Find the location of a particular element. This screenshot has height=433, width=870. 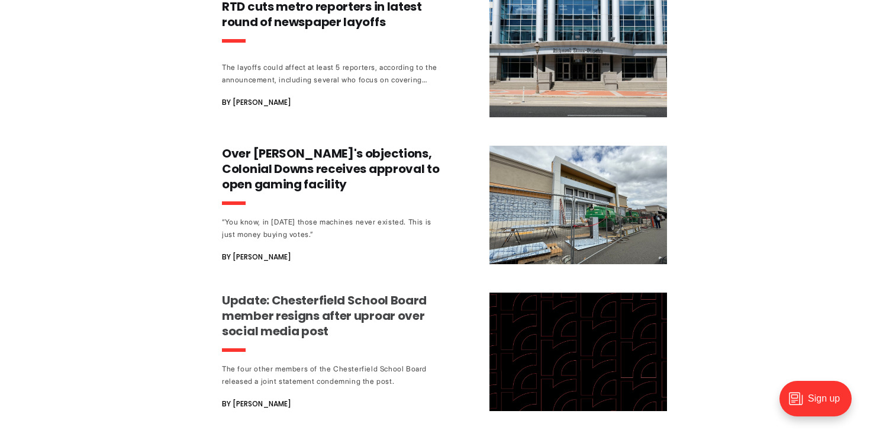

img: Over Henrico's objections, Colonial Downs receives approval to open gaming facility is located at coordinates (578, 205).